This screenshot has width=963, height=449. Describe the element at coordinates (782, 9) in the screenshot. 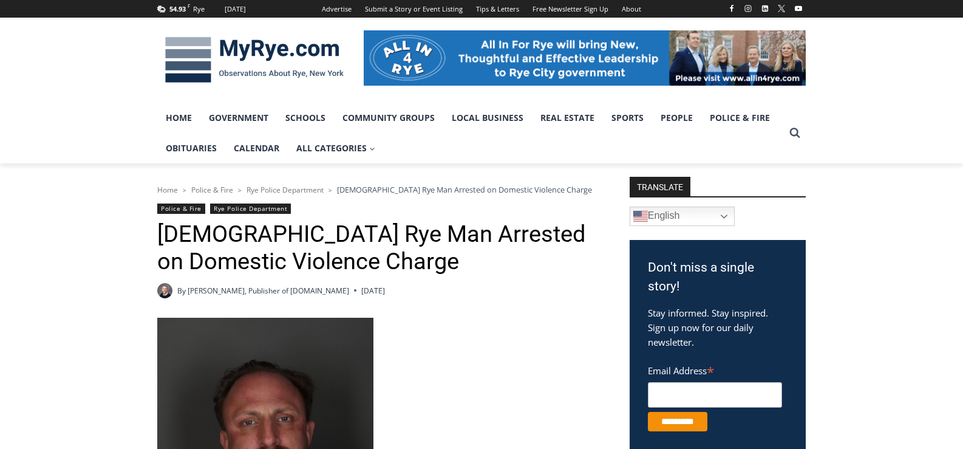

I see `a: X` at that location.